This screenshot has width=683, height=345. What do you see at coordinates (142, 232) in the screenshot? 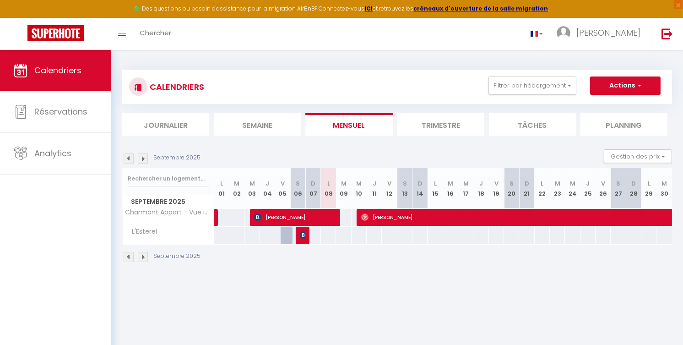
I see `span: L'Esterel` at bounding box center [142, 232].